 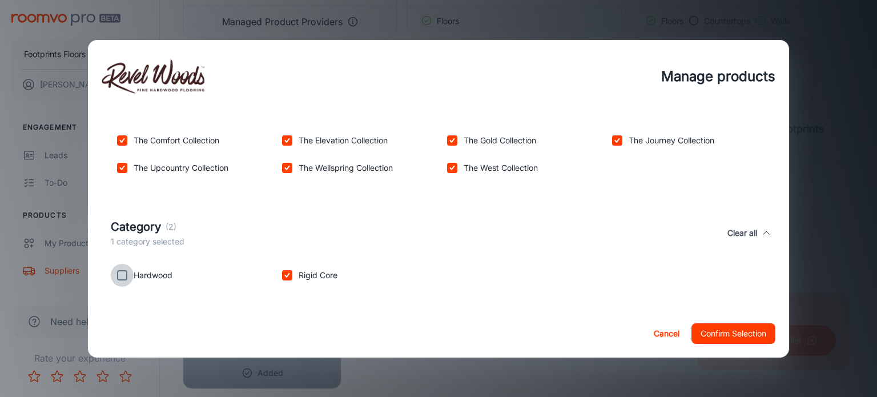 I want to click on img: vendor_logo_square_en-us.png, so click(x=153, y=76).